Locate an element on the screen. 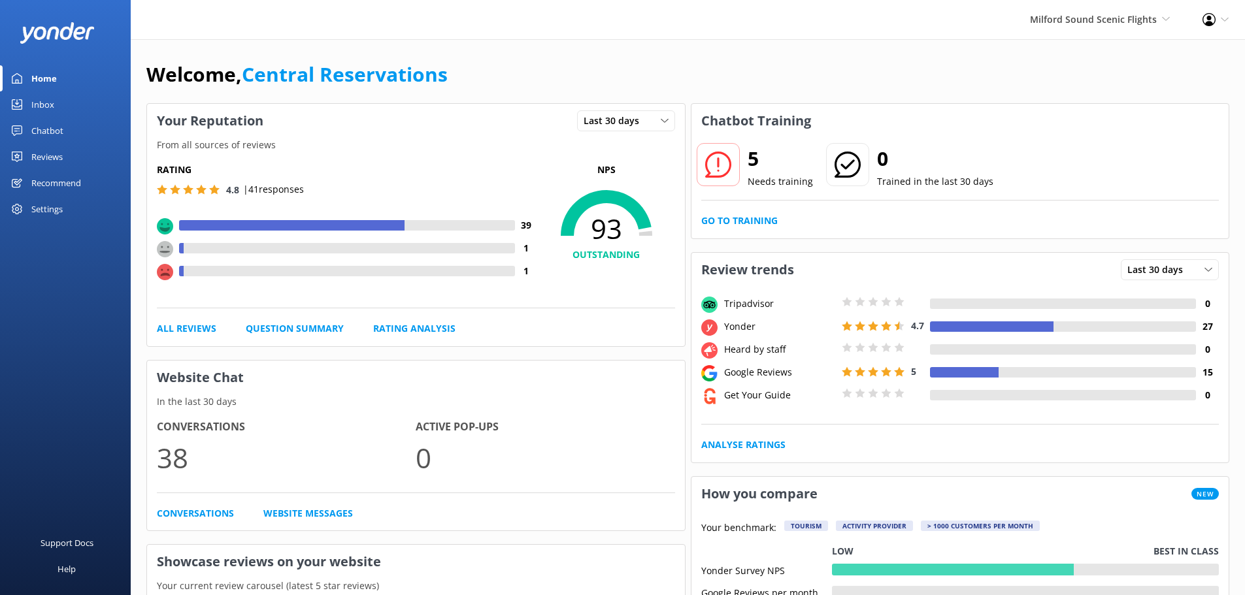 The height and width of the screenshot is (595, 1245). h4: OUTSTANDING is located at coordinates (606, 255).